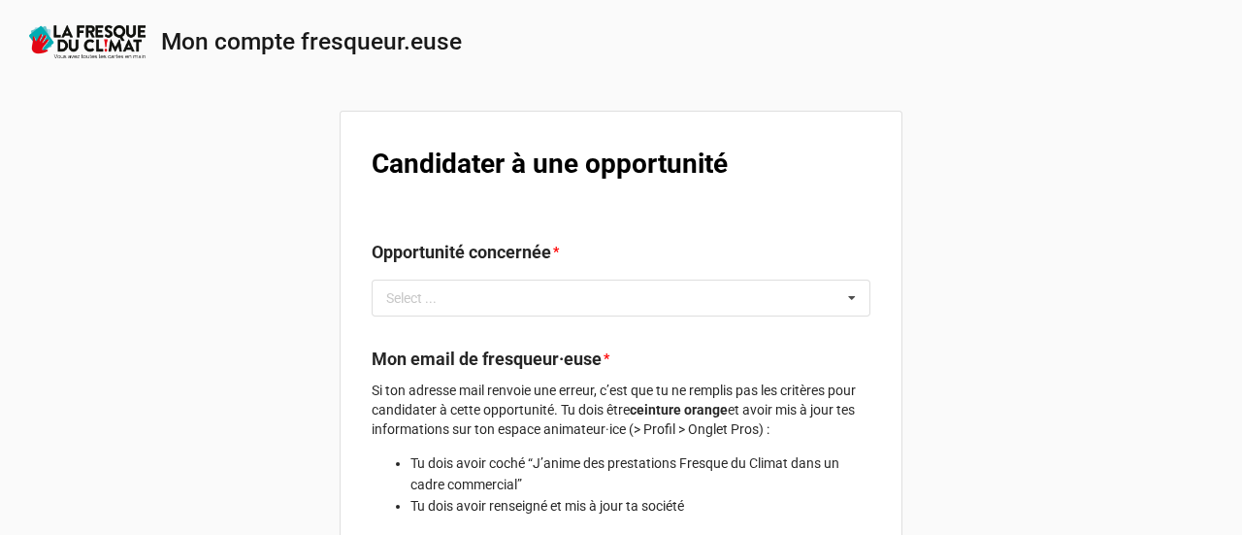 The width and height of the screenshot is (1242, 535). I want to click on li: Tu dois avoir coché “J’anime des prestations Fresque du Climat dans un cadre commercial”, so click(641, 474).